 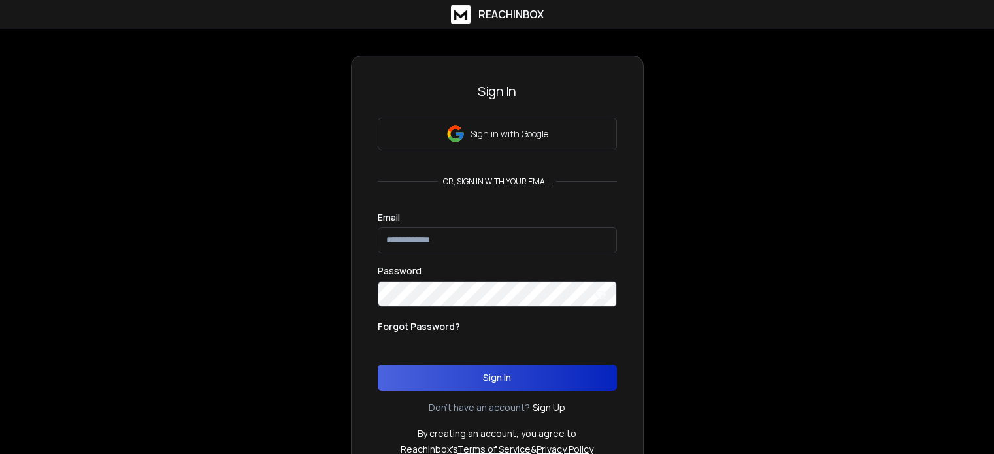 I want to click on label: Email, so click(x=389, y=218).